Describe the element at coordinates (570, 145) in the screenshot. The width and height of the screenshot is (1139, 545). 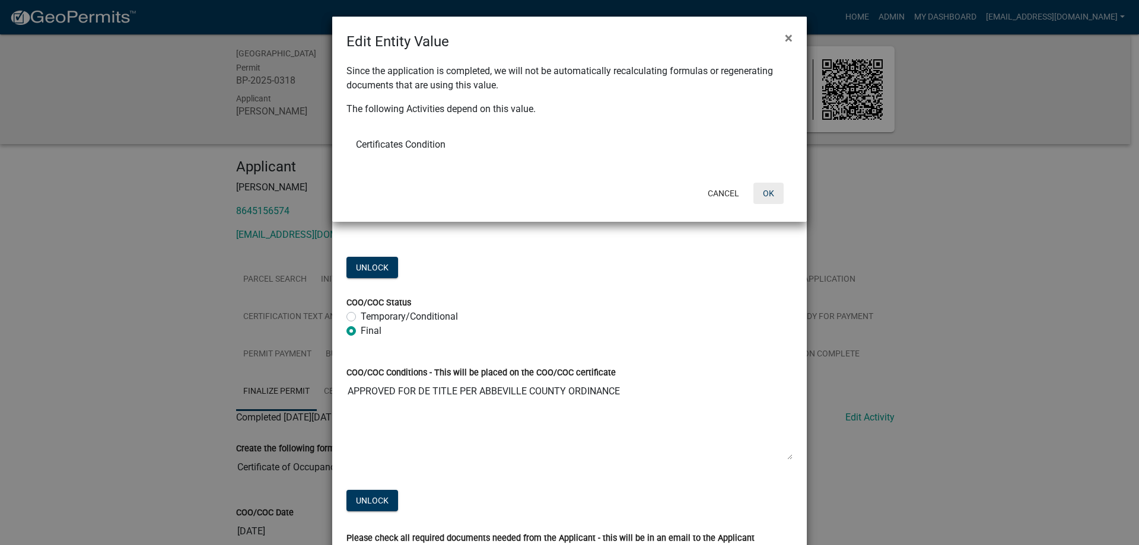
I see `li: Certificates Condition` at that location.